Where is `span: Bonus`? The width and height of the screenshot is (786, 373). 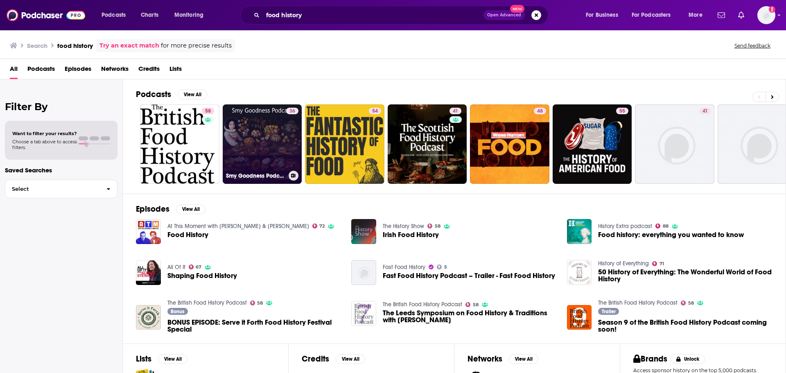
span: Bonus is located at coordinates (177, 312).